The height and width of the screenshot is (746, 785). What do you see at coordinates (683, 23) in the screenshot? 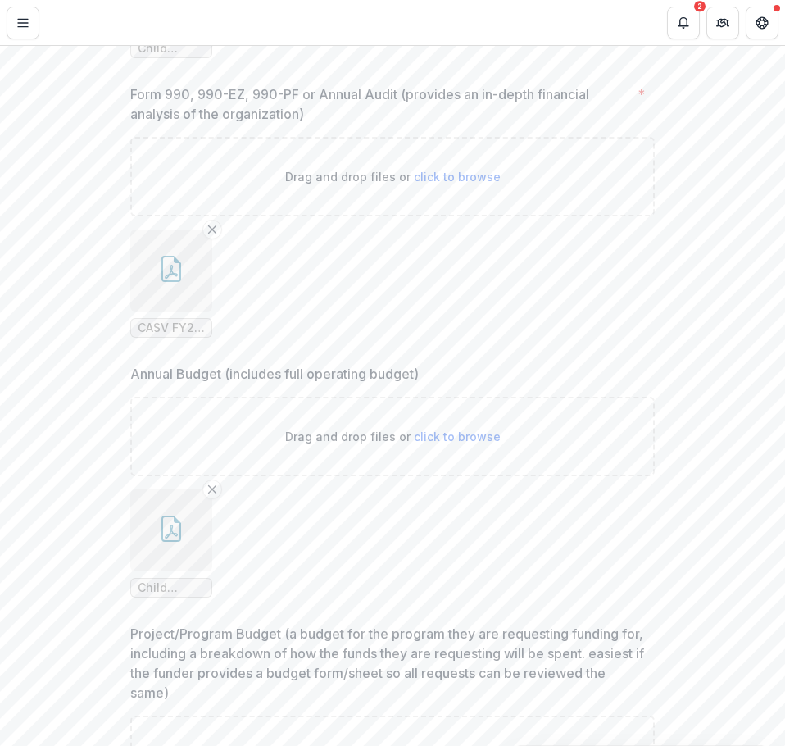
I see `button: Notifications` at bounding box center [683, 23].